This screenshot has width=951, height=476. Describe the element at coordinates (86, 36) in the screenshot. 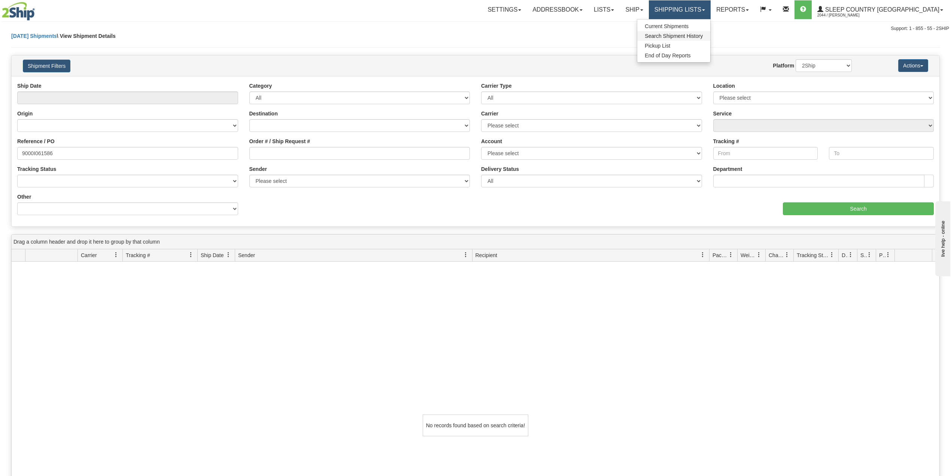

I see `span: \ View Shipment Details` at that location.